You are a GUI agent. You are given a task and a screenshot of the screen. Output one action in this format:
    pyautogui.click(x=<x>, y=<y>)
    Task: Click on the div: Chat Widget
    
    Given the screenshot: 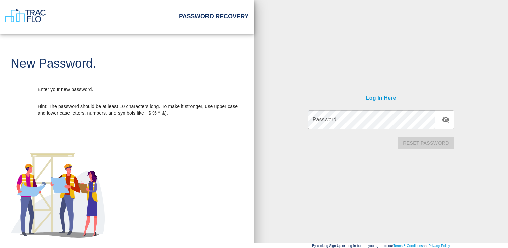 What is the action you would take?
    pyautogui.click(x=491, y=232)
    